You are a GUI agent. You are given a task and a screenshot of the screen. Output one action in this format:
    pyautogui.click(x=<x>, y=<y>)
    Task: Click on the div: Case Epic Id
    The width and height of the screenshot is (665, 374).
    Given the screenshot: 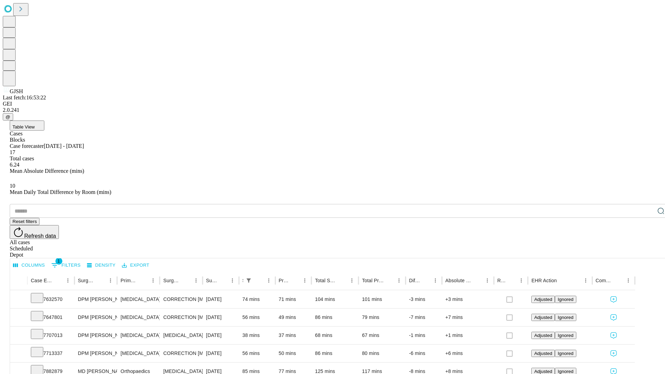 What is the action you would take?
    pyautogui.click(x=42, y=281)
    